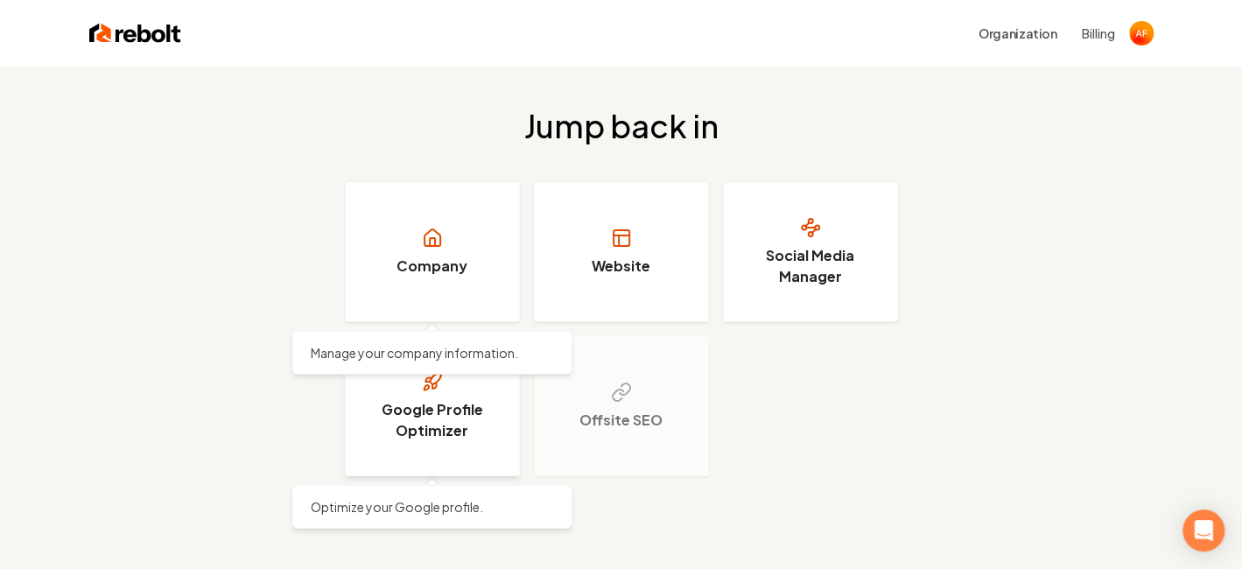 Image resolution: width=1242 pixels, height=569 pixels. Describe the element at coordinates (1141, 33) in the screenshot. I see `button: Open user button` at that location.